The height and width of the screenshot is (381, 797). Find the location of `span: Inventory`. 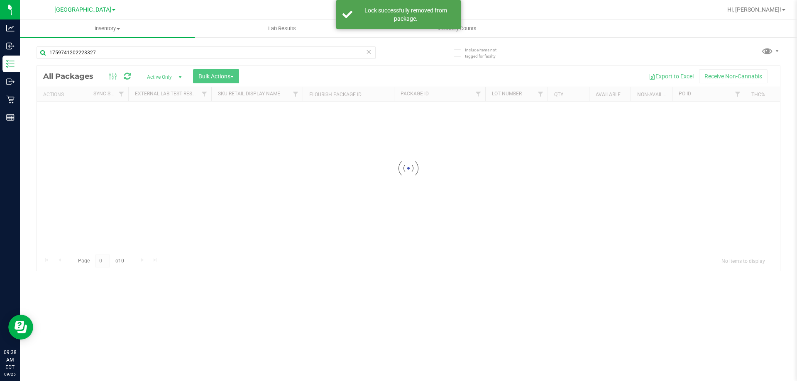

span: Inventory is located at coordinates (107, 29).